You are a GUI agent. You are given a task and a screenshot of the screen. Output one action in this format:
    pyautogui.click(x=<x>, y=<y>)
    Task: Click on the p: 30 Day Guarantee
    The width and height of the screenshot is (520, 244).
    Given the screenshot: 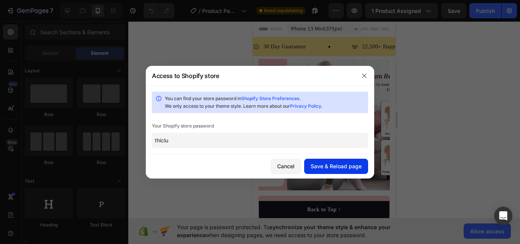 What is the action you would take?
    pyautogui.click(x=32, y=25)
    